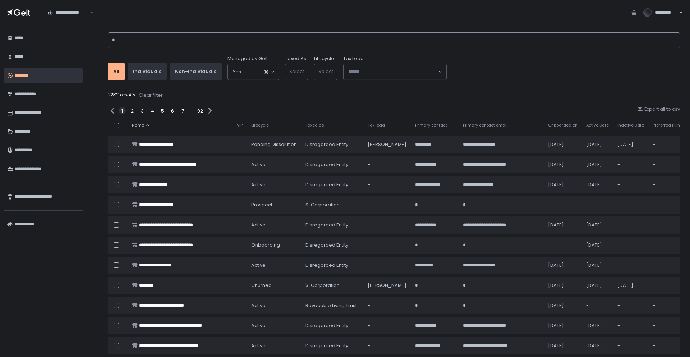 The image size is (690, 357). I want to click on span: Lifecycle, so click(260, 125).